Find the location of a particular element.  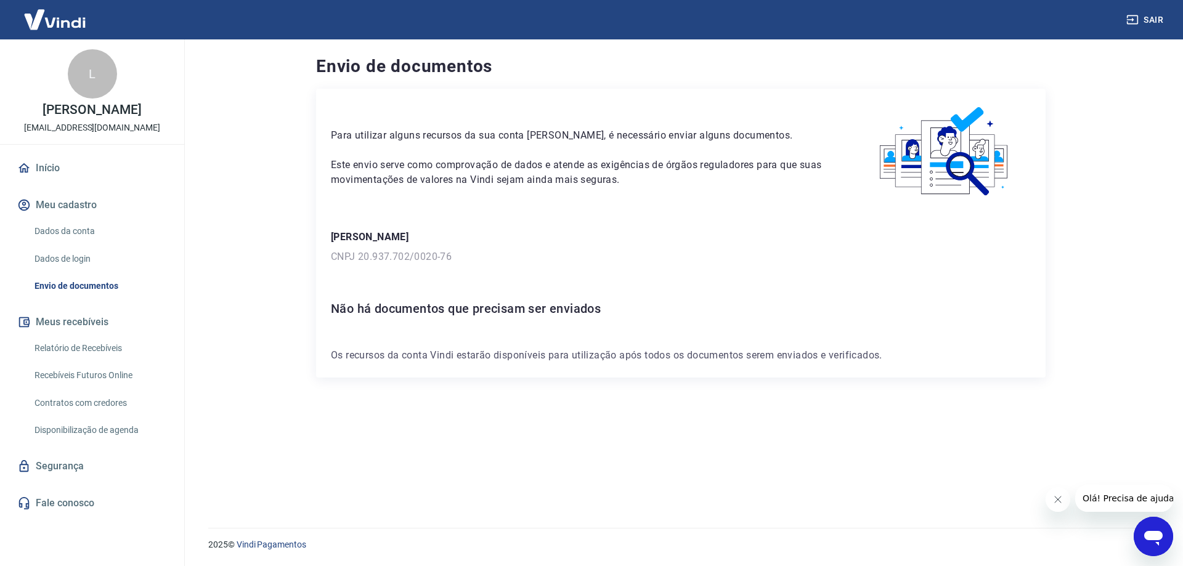

p: Os recursos da conta Vindi estarão disponíveis para utilização após todos os documentos serem env... is located at coordinates (681, 355).